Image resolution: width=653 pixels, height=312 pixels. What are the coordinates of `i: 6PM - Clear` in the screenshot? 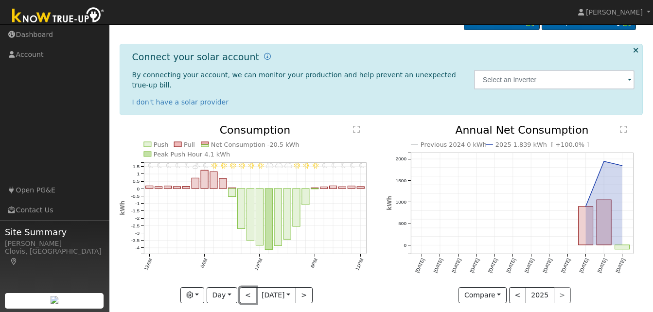 It's located at (315, 166).